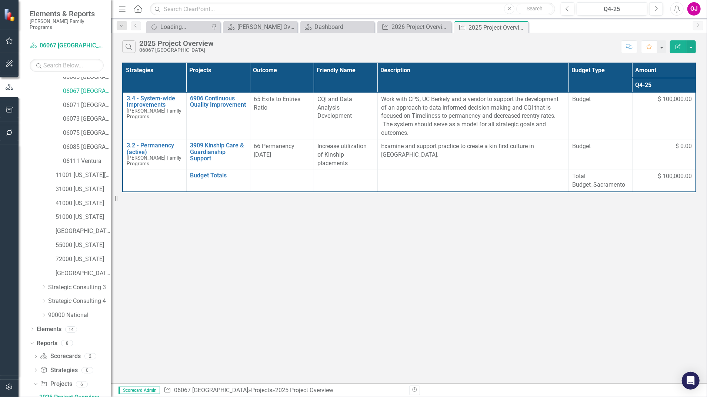 This screenshot has width=707, height=397. I want to click on div: OJ, so click(694, 9).